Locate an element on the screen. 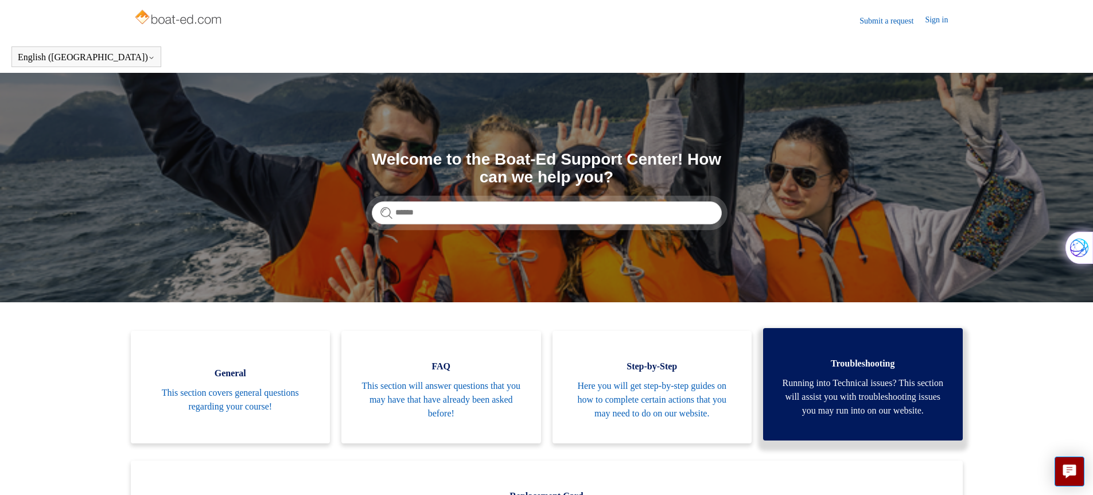 This screenshot has height=495, width=1093. a: General This section covers general questions regarding your course! is located at coordinates (231, 387).